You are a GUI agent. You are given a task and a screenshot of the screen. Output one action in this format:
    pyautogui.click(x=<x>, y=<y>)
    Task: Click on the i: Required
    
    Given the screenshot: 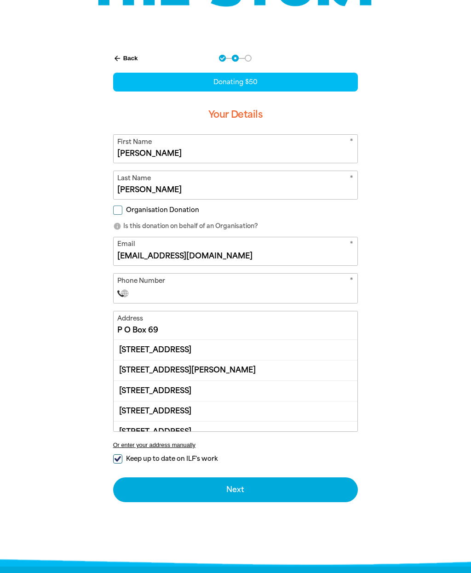 What is the action you would take?
    pyautogui.click(x=351, y=282)
    